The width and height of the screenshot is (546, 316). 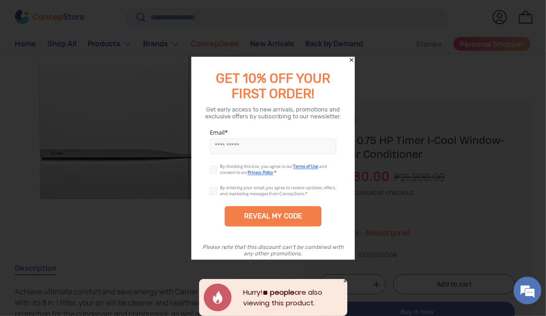 I want to click on div: Chat with us now, so click(x=102, y=58).